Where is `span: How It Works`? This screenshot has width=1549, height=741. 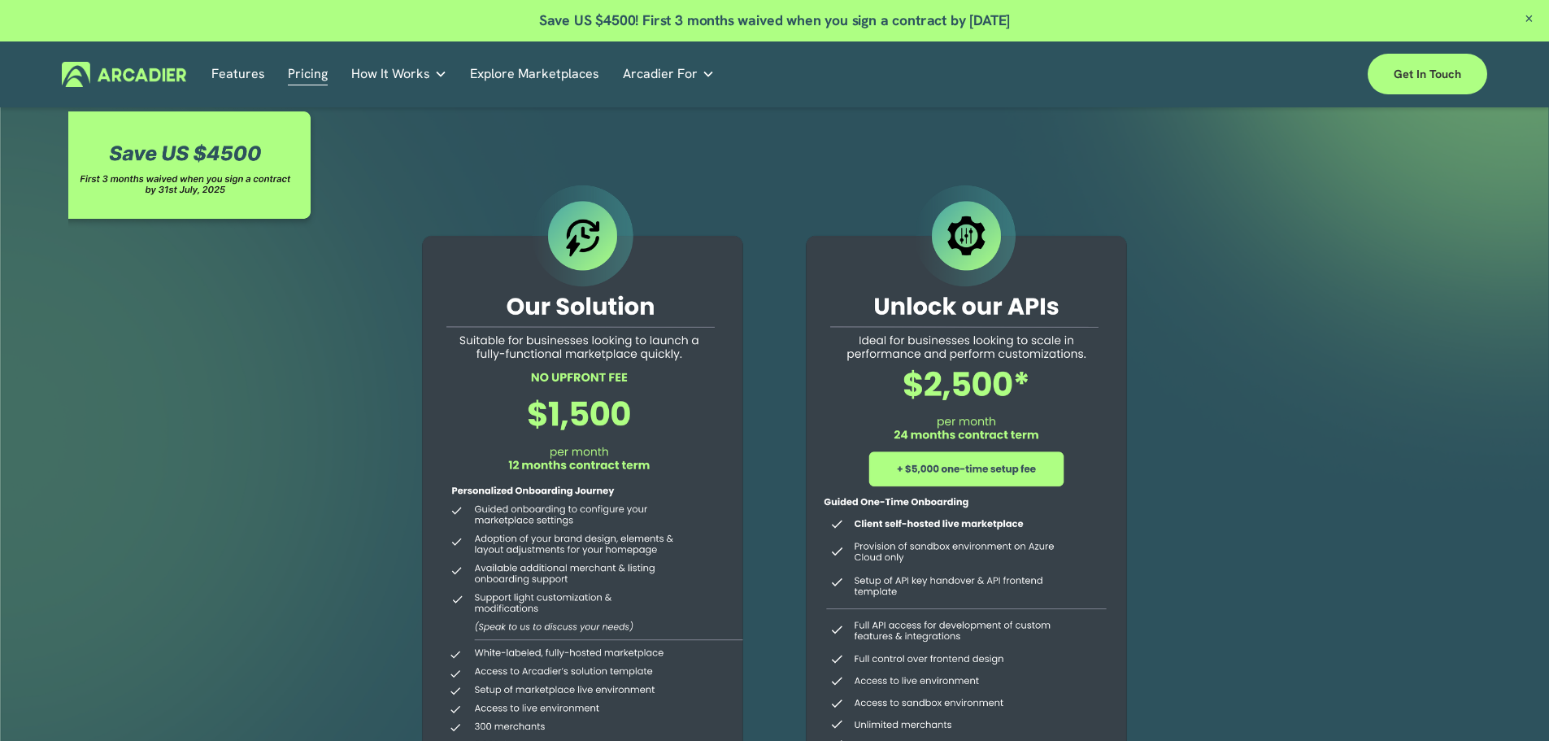 span: How It Works is located at coordinates (390, 74).